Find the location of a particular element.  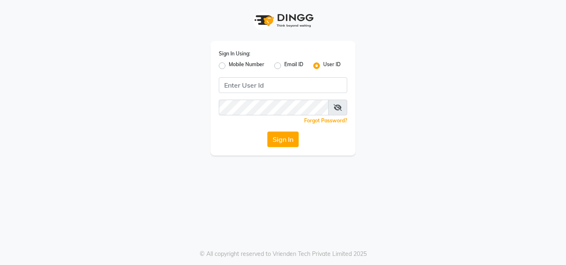

button: Sign In is located at coordinates (283, 140).